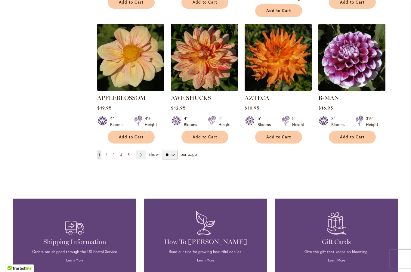  What do you see at coordinates (372, 122) in the screenshot?
I see `div: 3½' Height` at bounding box center [372, 122].